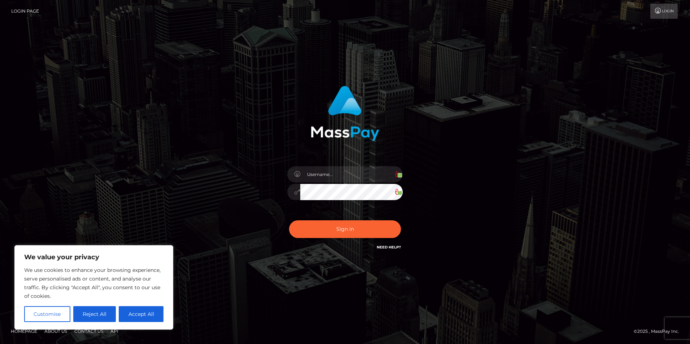  Describe the element at coordinates (95, 314) in the screenshot. I see `button: Reject All` at that location.